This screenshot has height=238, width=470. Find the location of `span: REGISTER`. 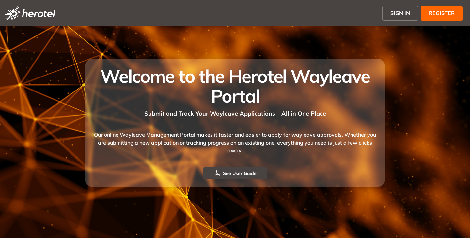

span: REGISTER is located at coordinates (441, 13).